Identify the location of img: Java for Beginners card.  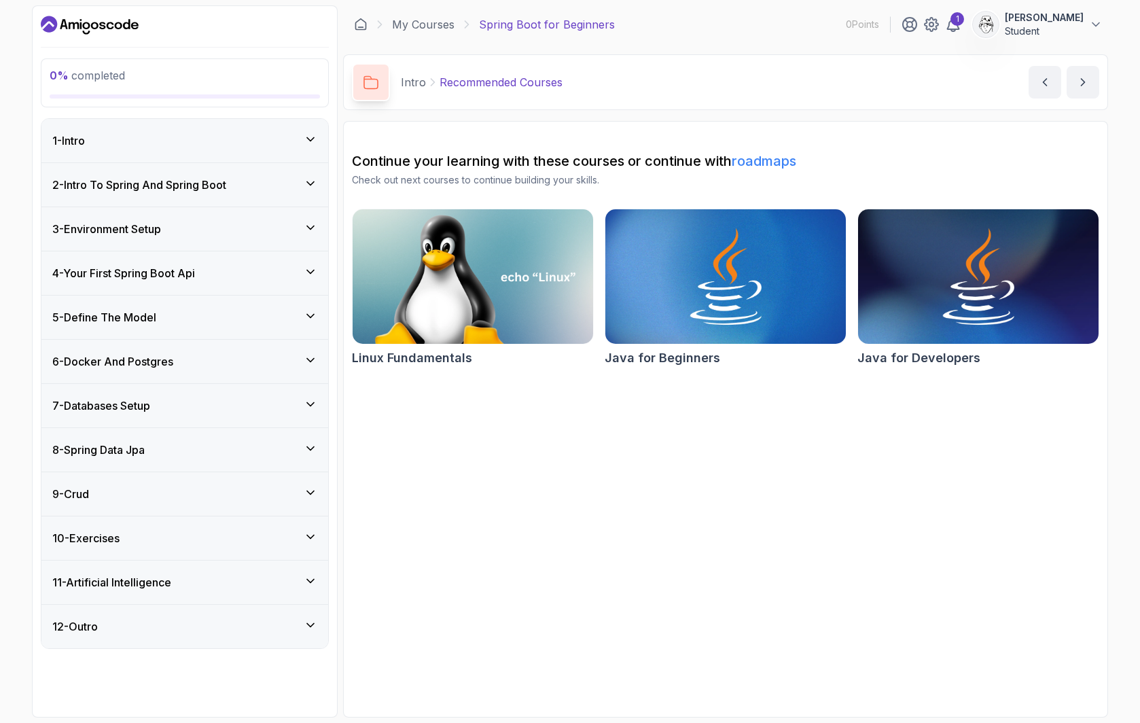
(725, 276).